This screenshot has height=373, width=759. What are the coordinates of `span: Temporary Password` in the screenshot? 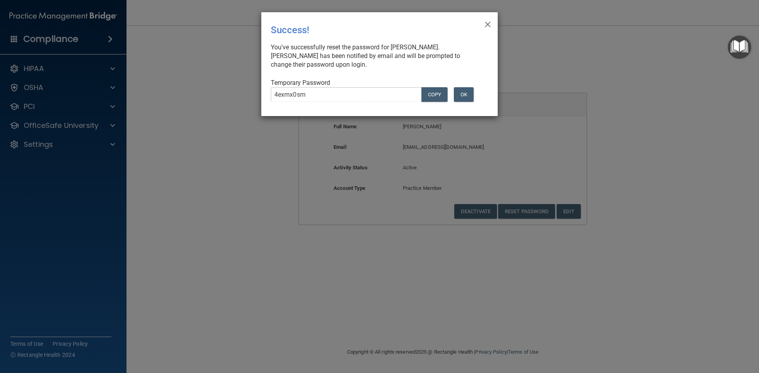 It's located at (300, 83).